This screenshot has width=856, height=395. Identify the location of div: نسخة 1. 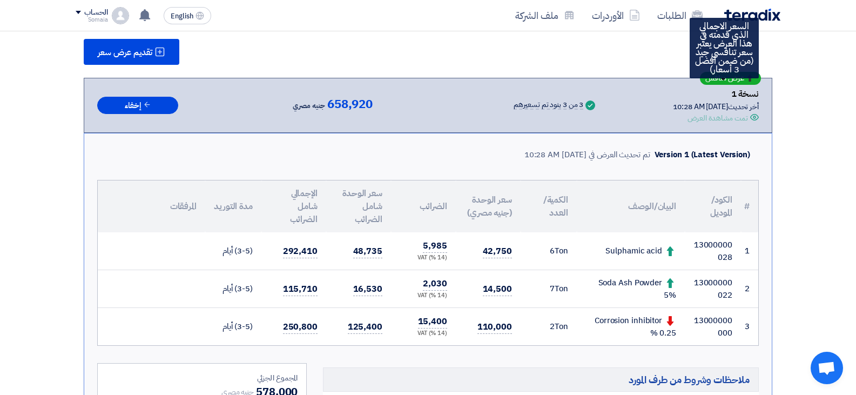
(715, 94).